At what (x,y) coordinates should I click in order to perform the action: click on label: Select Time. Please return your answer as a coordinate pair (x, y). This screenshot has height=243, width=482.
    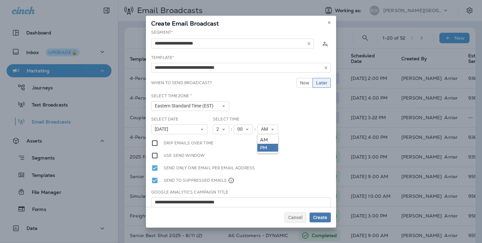
    Looking at the image, I should click on (226, 119).